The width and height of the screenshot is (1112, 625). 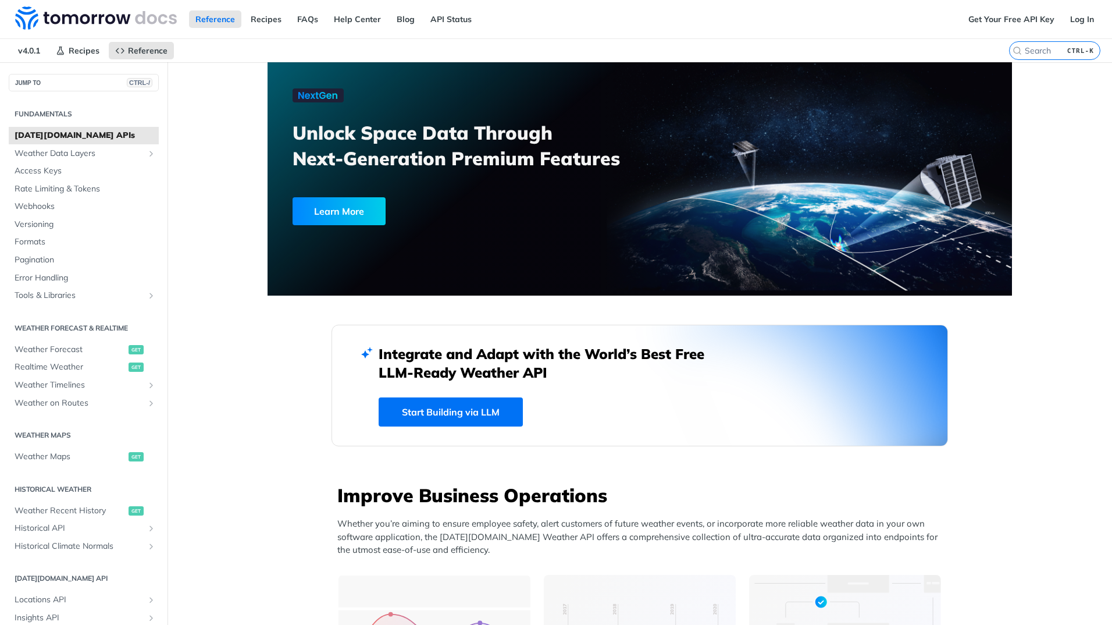 What do you see at coordinates (339, 211) in the screenshot?
I see `div: Learn More` at bounding box center [339, 211].